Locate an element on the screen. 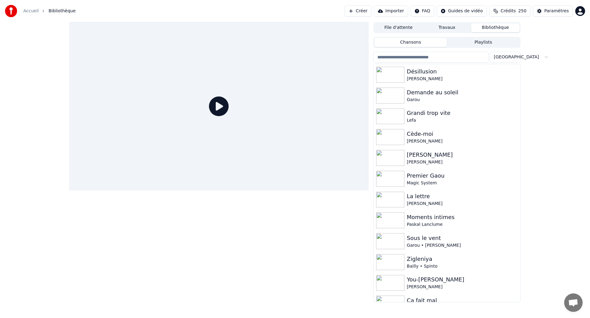 The width and height of the screenshot is (590, 318). div: Moments intimes is located at coordinates (462, 217).